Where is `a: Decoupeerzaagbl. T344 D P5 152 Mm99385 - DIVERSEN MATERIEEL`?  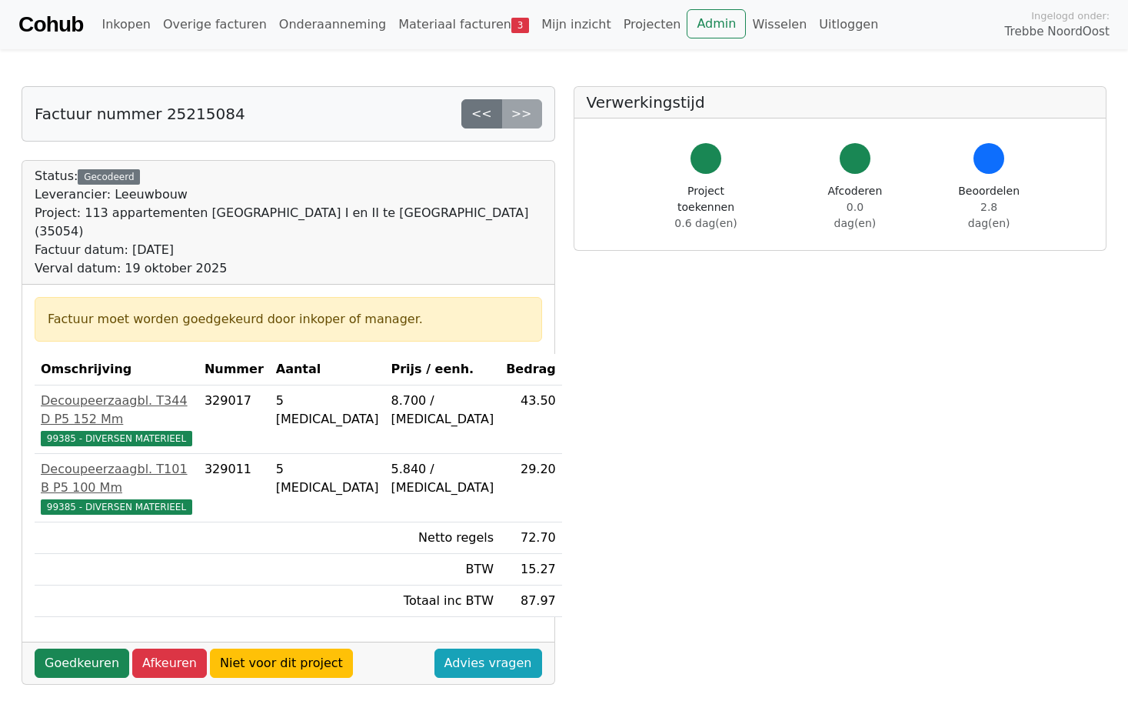
a: Decoupeerzaagbl. T344 D P5 152 Mm99385 - DIVERSEN MATERIEEL is located at coordinates (116, 419).